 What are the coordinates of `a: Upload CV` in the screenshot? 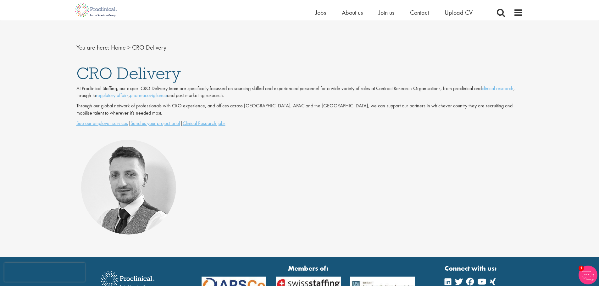 It's located at (458, 13).